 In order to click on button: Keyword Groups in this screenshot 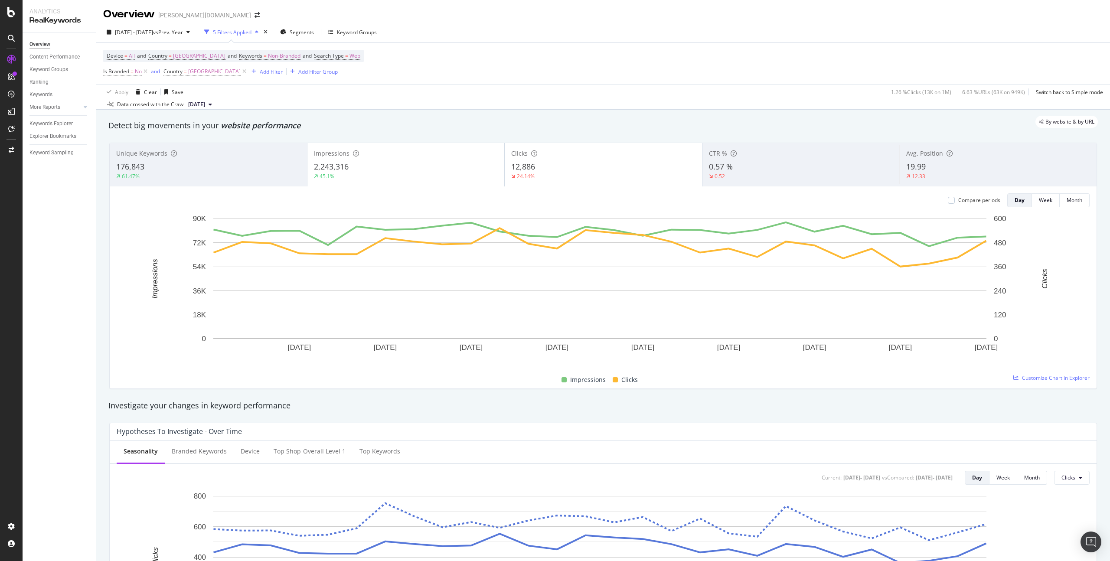, I will do `click(352, 32)`.